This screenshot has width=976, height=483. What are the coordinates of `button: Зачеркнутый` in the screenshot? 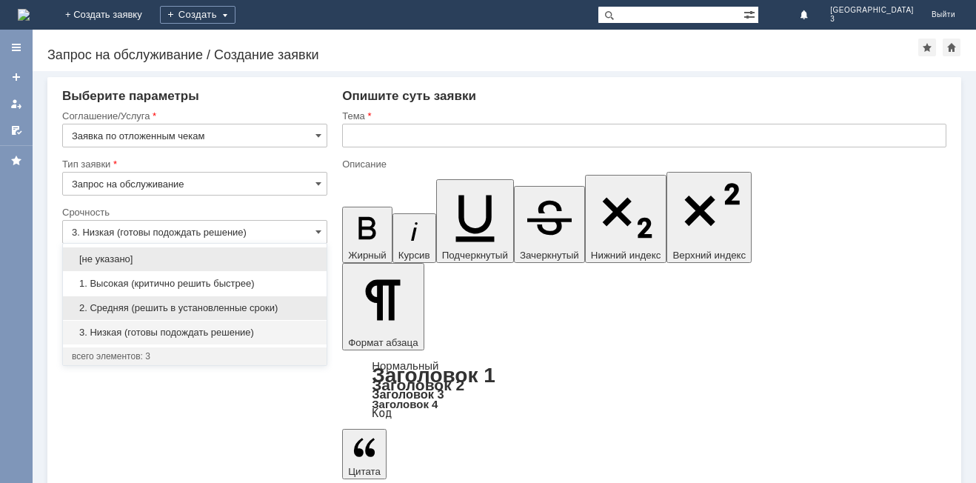 It's located at (549, 224).